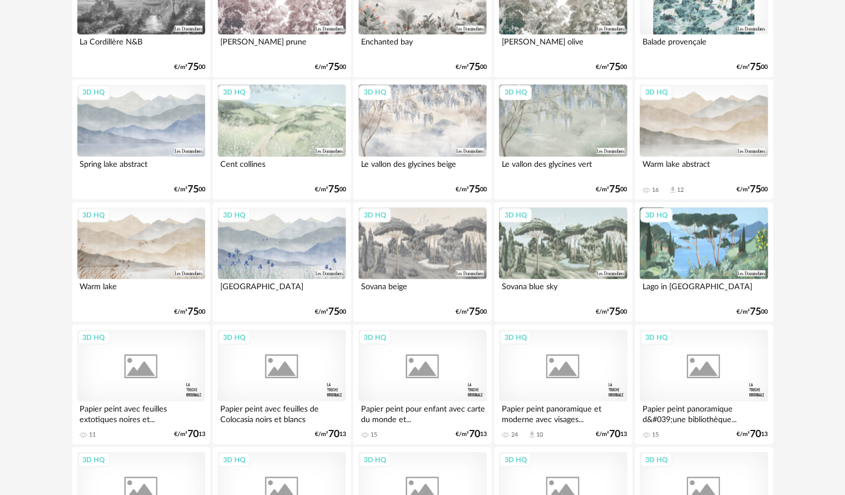  Describe the element at coordinates (539, 435) in the screenshot. I see `div: 10` at that location.